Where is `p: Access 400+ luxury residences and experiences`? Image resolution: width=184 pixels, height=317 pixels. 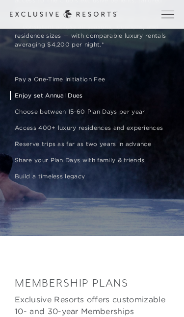
p: Access 400+ luxury residences and experiences is located at coordinates (92, 128).